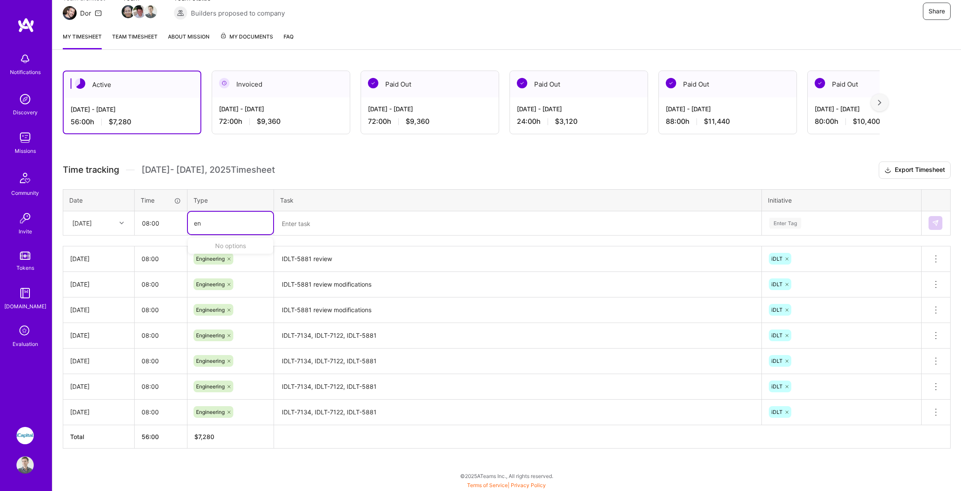 The image size is (961, 491). Describe the element at coordinates (224, 83) in the screenshot. I see `img: Invoiced` at that location.